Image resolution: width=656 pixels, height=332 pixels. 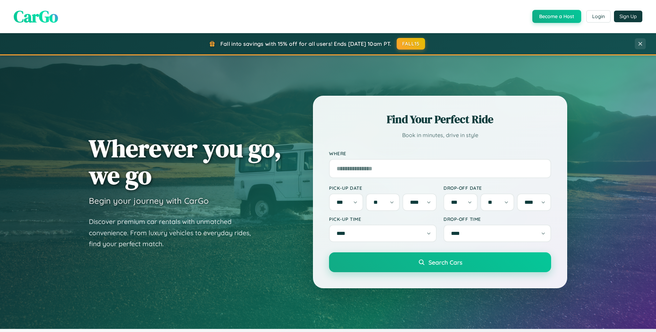 I want to click on button: Sign Up, so click(x=628, y=16).